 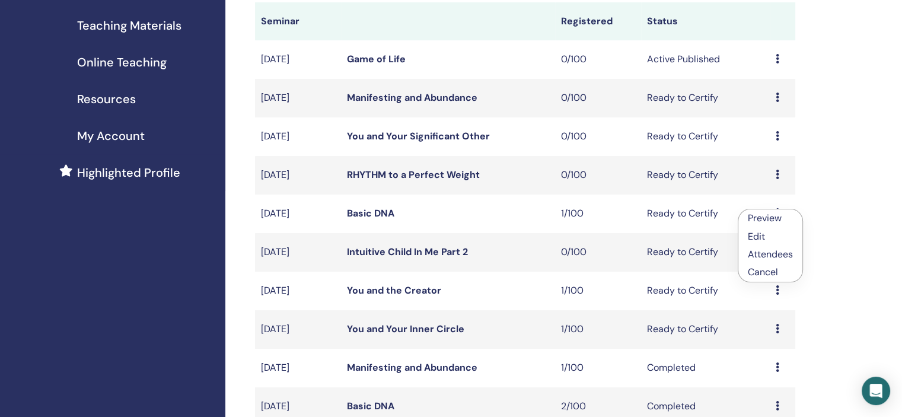 I want to click on td: Active Published, so click(x=705, y=59).